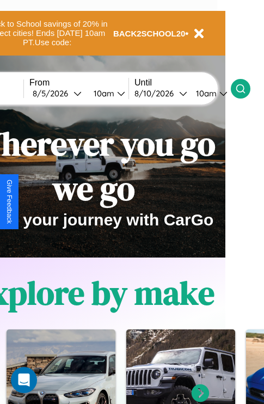 This screenshot has height=404, width=264. Describe the element at coordinates (9, 201) in the screenshot. I see `div: Give Feedback` at that location.